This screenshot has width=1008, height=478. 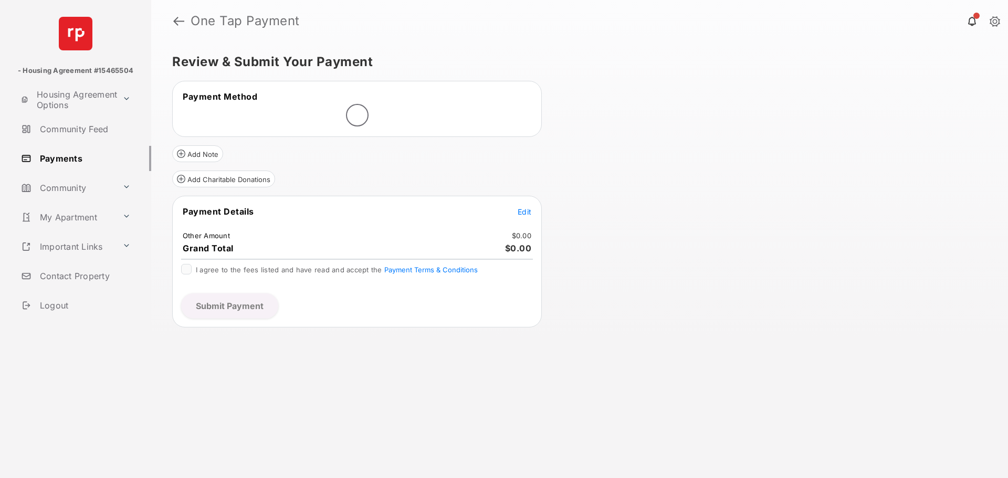 What do you see at coordinates (67, 217) in the screenshot?
I see `a: My Apartment` at bounding box center [67, 217].